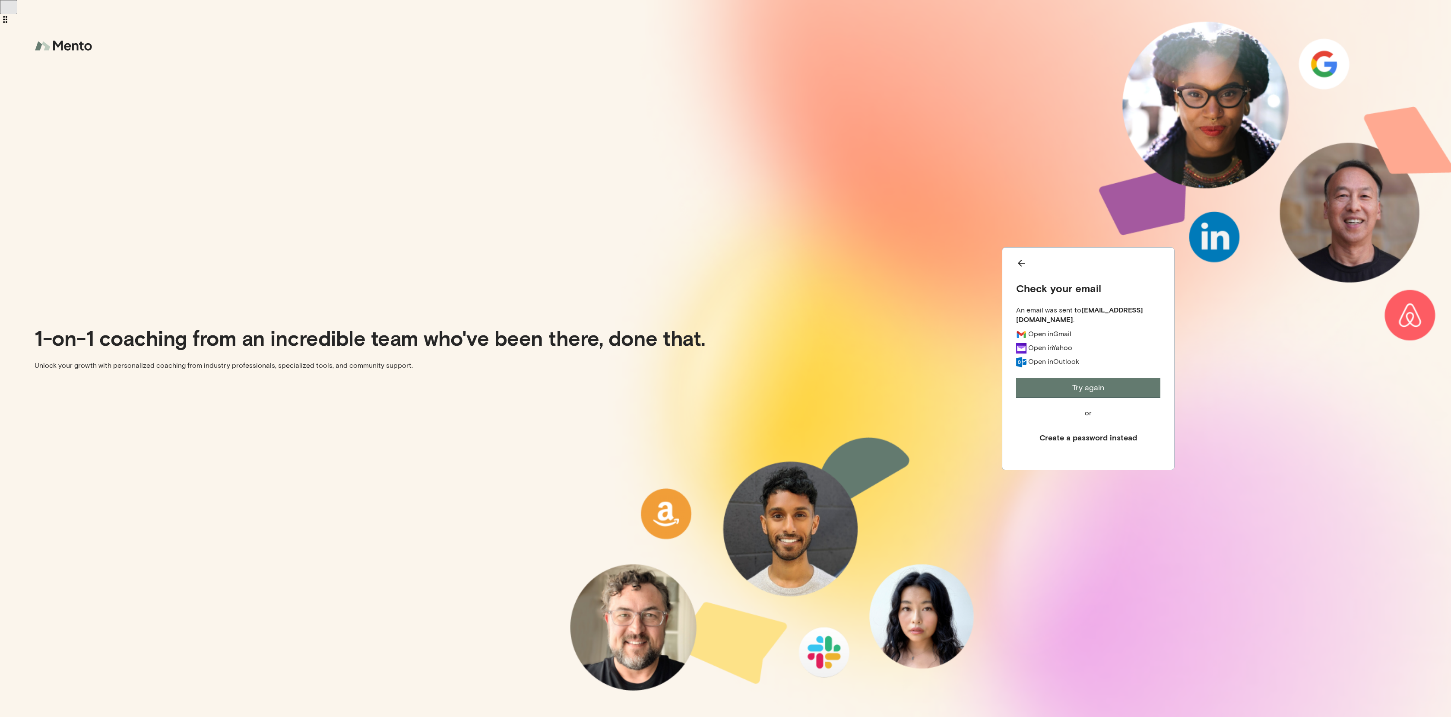 The width and height of the screenshot is (1451, 717). Describe the element at coordinates (1089, 413) in the screenshot. I see `div: or` at that location.